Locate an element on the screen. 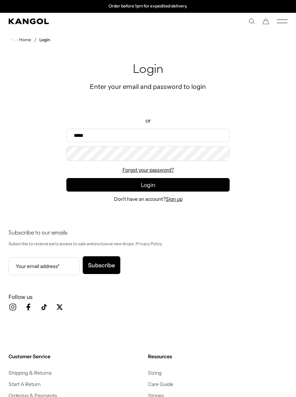 The width and height of the screenshot is (296, 397). h4: Resources is located at coordinates (218, 357).